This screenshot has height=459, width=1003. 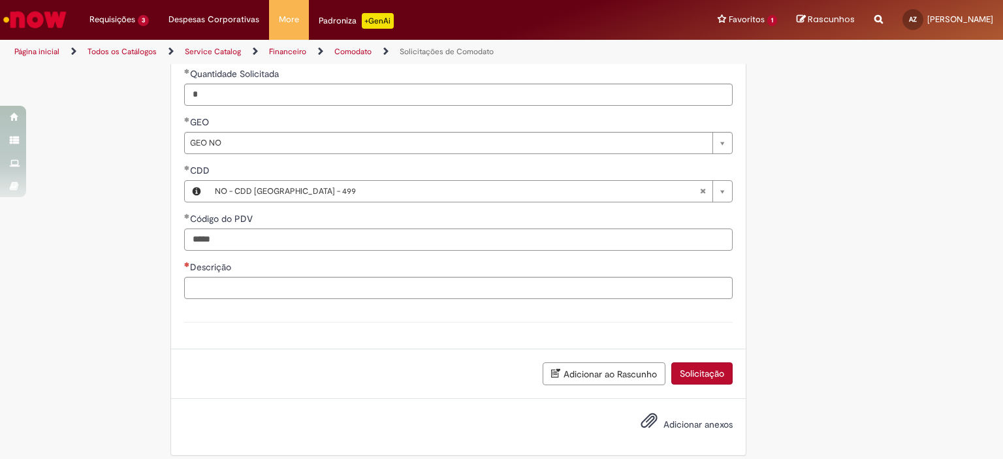 I want to click on span: GEO, so click(x=201, y=122).